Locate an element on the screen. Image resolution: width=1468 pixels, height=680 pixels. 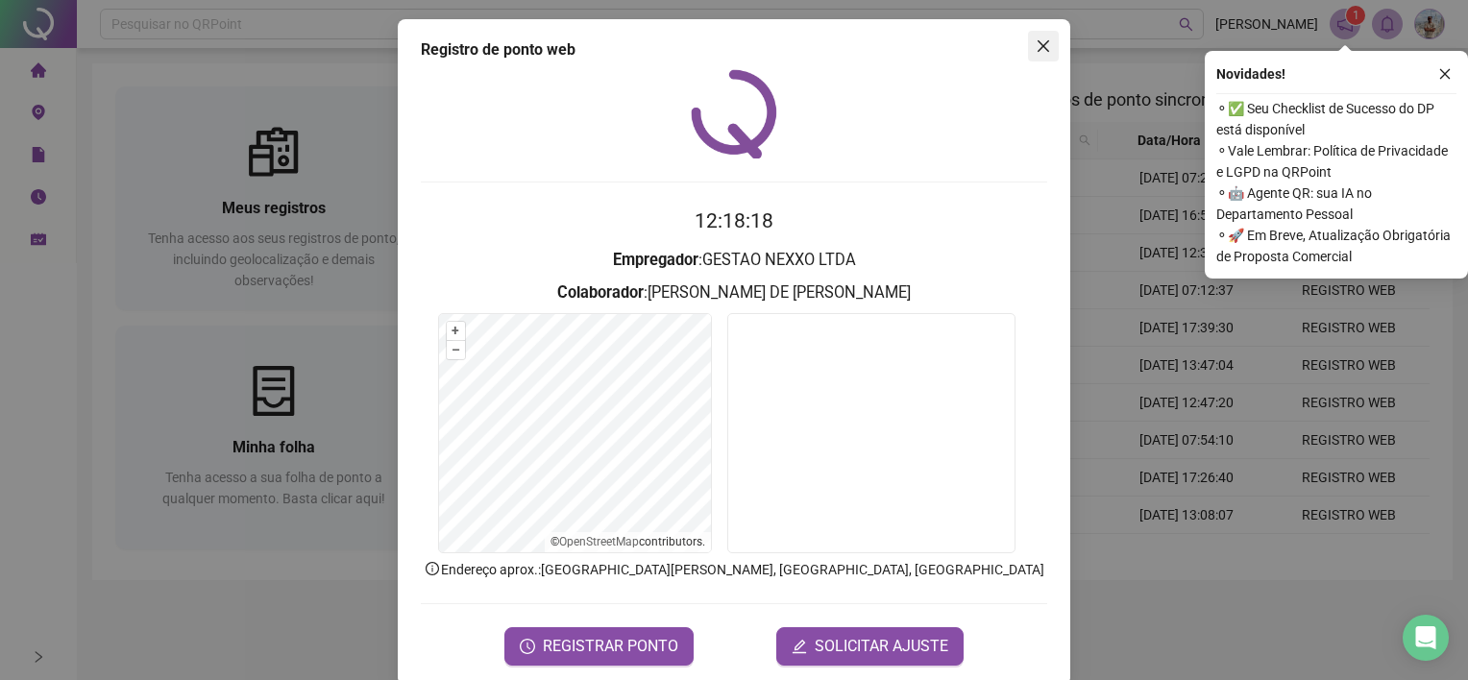
span: info-circle is located at coordinates (432, 569).